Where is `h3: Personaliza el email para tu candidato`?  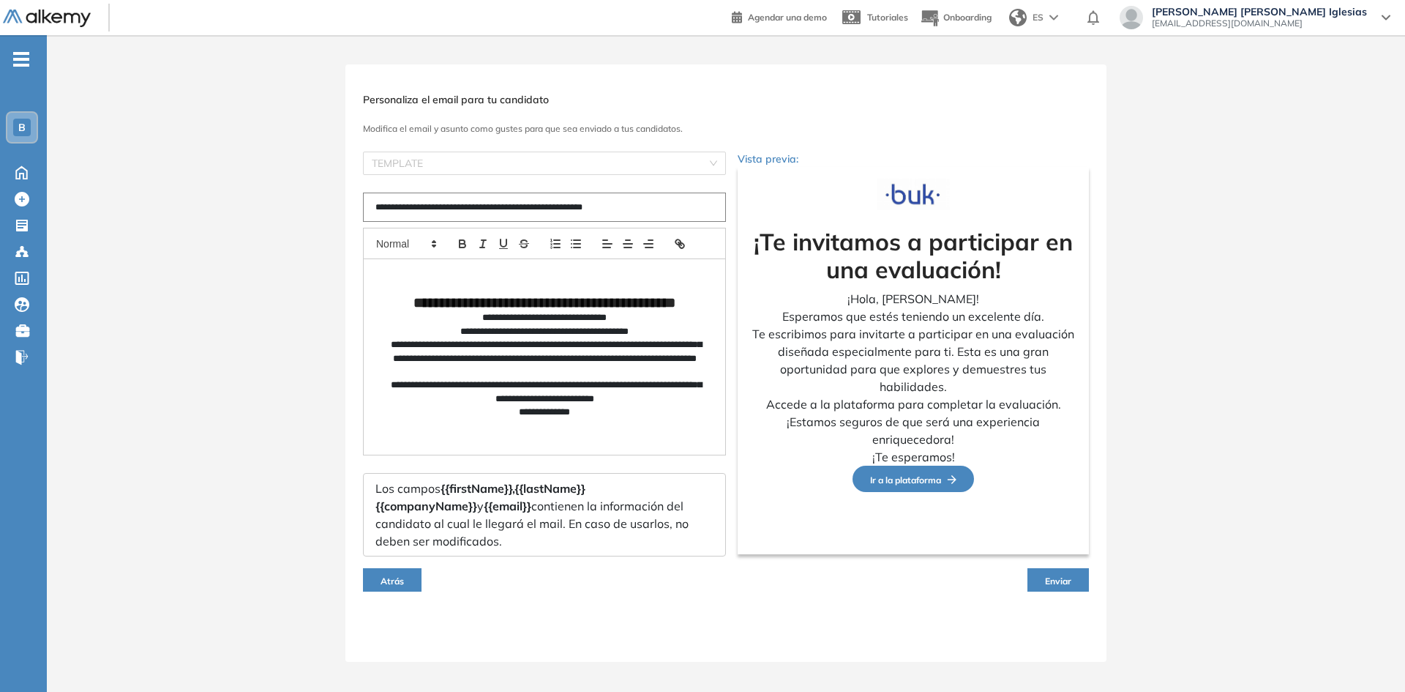 h3: Personaliza el email para tu candidato is located at coordinates (726, 100).